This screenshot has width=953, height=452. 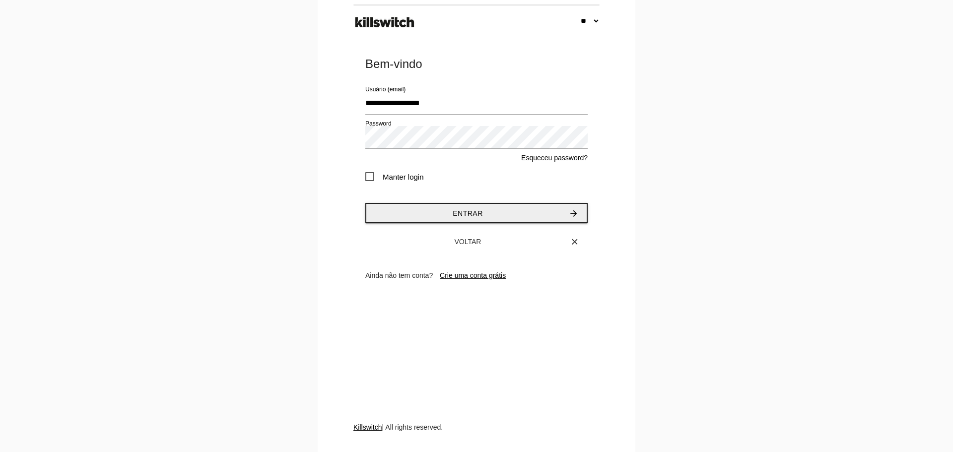 I want to click on a: Killswitch, so click(x=368, y=427).